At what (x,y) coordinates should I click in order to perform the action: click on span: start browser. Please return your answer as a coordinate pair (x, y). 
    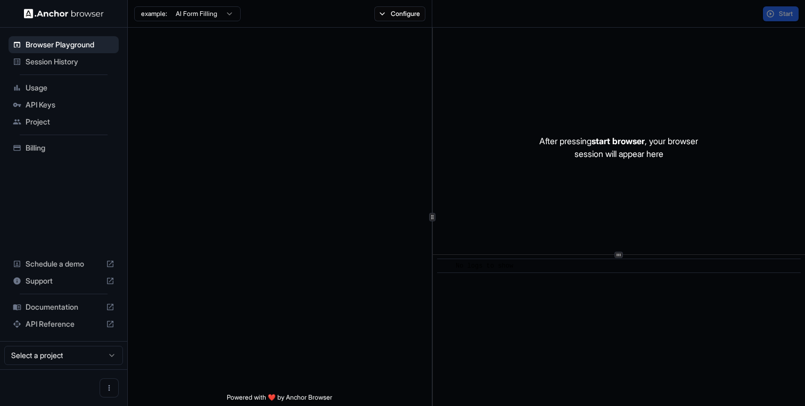
    Looking at the image, I should click on (618, 141).